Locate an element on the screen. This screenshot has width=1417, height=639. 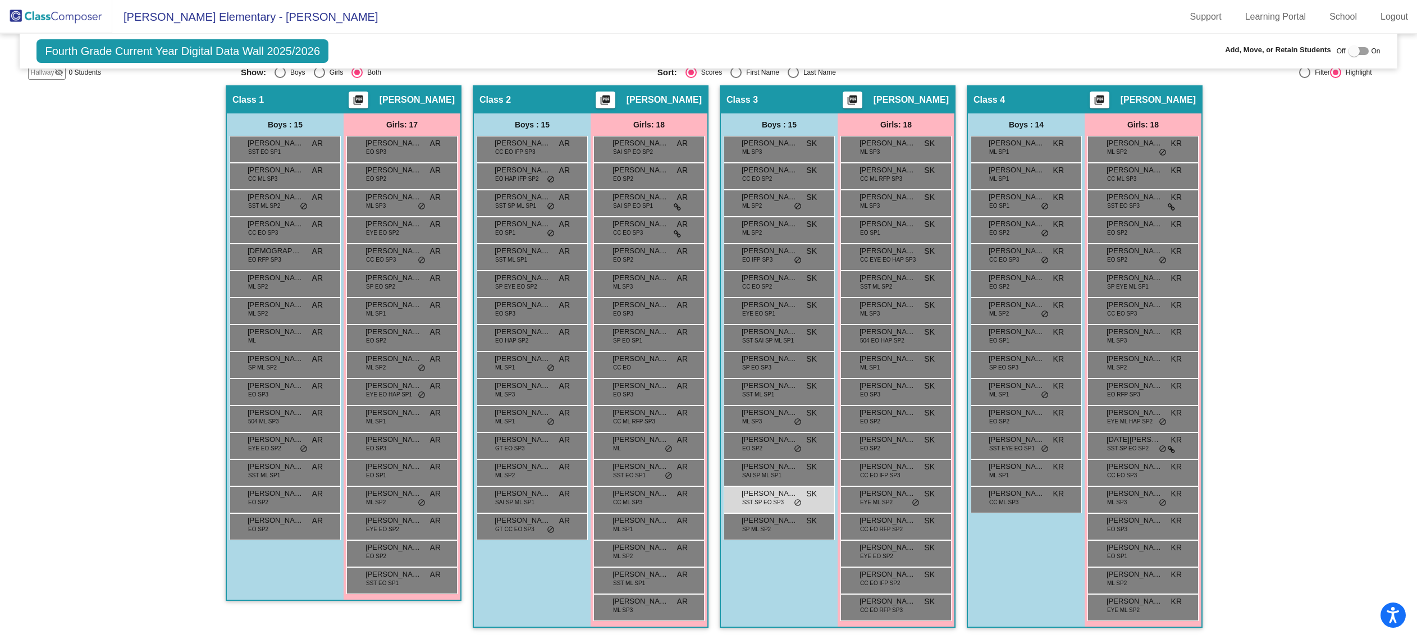
span: SST ML SP1 is located at coordinates (511, 259).